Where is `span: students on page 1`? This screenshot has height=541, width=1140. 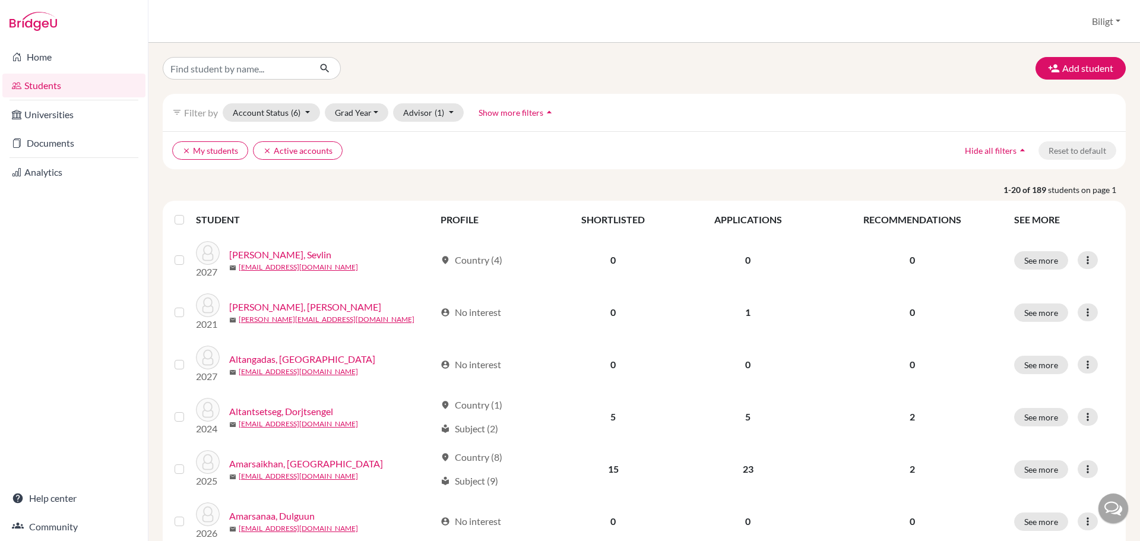
span: students on page 1 is located at coordinates (1087, 189).